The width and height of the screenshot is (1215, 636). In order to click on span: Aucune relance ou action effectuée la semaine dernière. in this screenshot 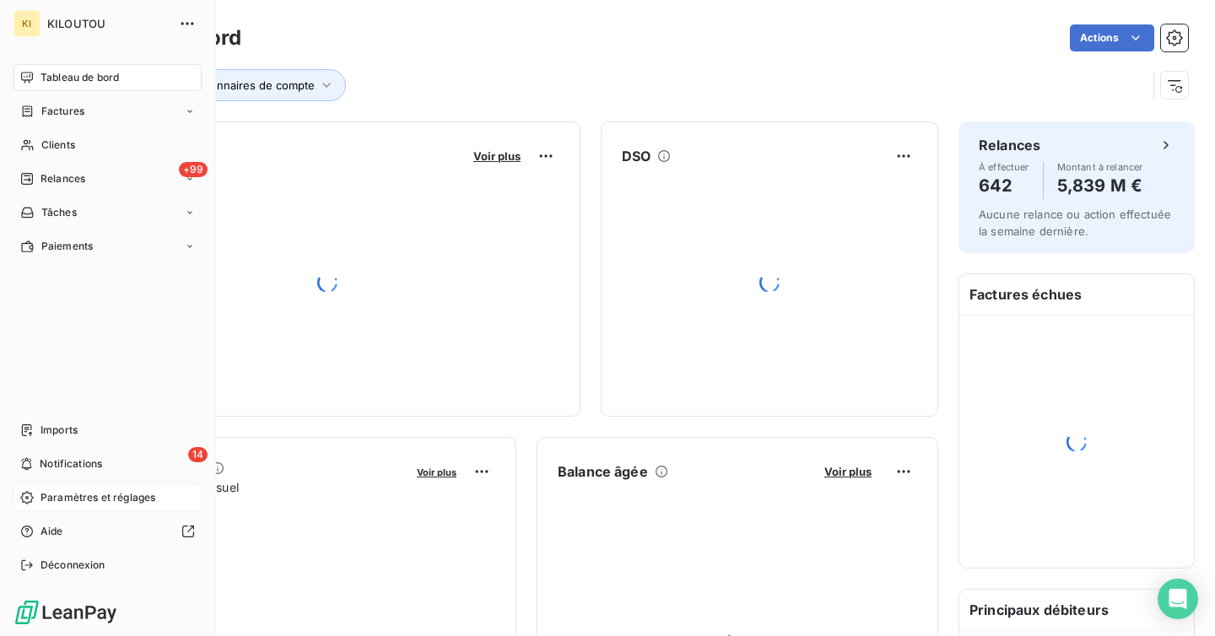, I will do `click(1075, 223)`.